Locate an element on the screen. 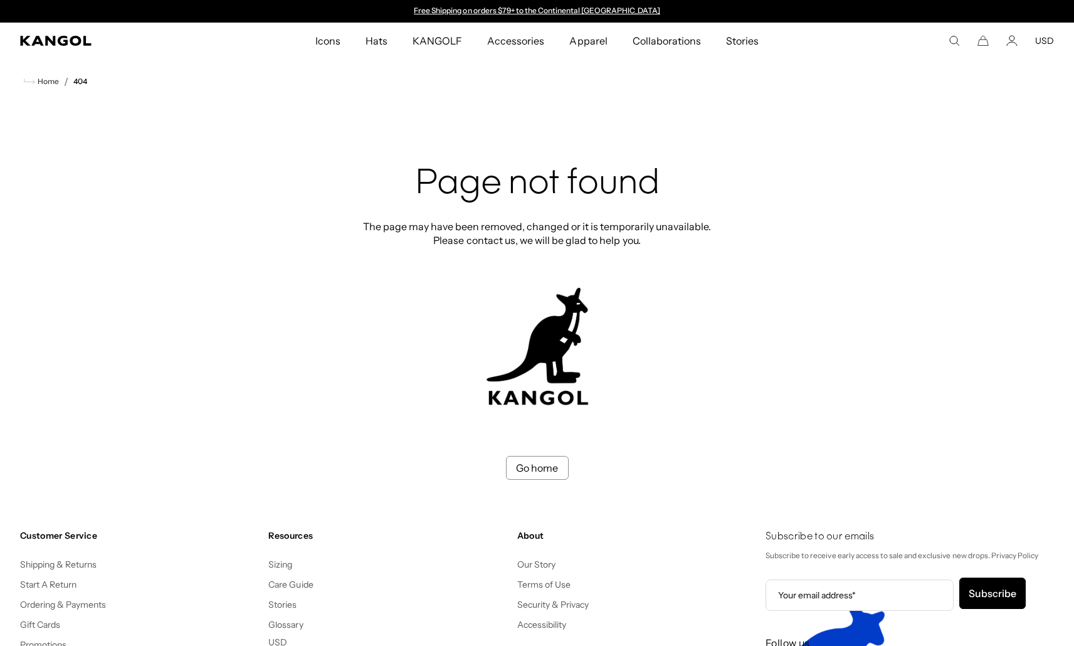  img: kangol-404-logo.jpg is located at coordinates (537, 346).